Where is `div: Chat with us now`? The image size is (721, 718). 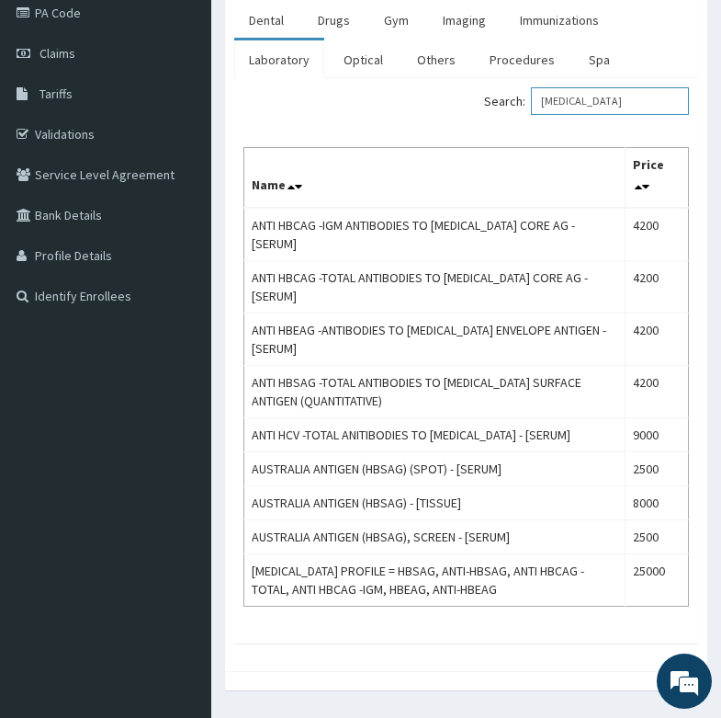
div: Chat with us now is located at coordinates (202, 115).